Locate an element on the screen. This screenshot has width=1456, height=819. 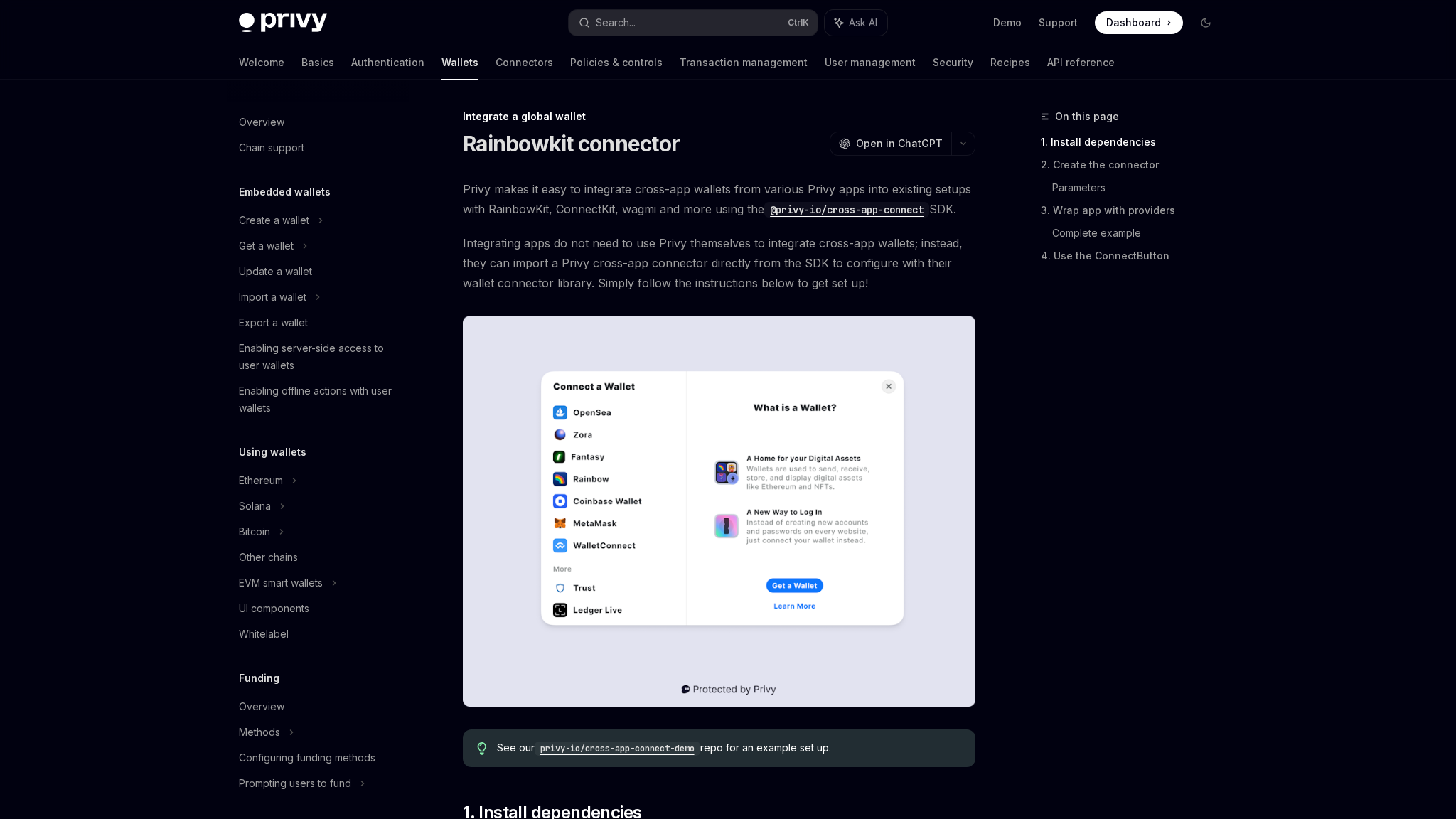
div: Prompting users to fund is located at coordinates (295, 783).